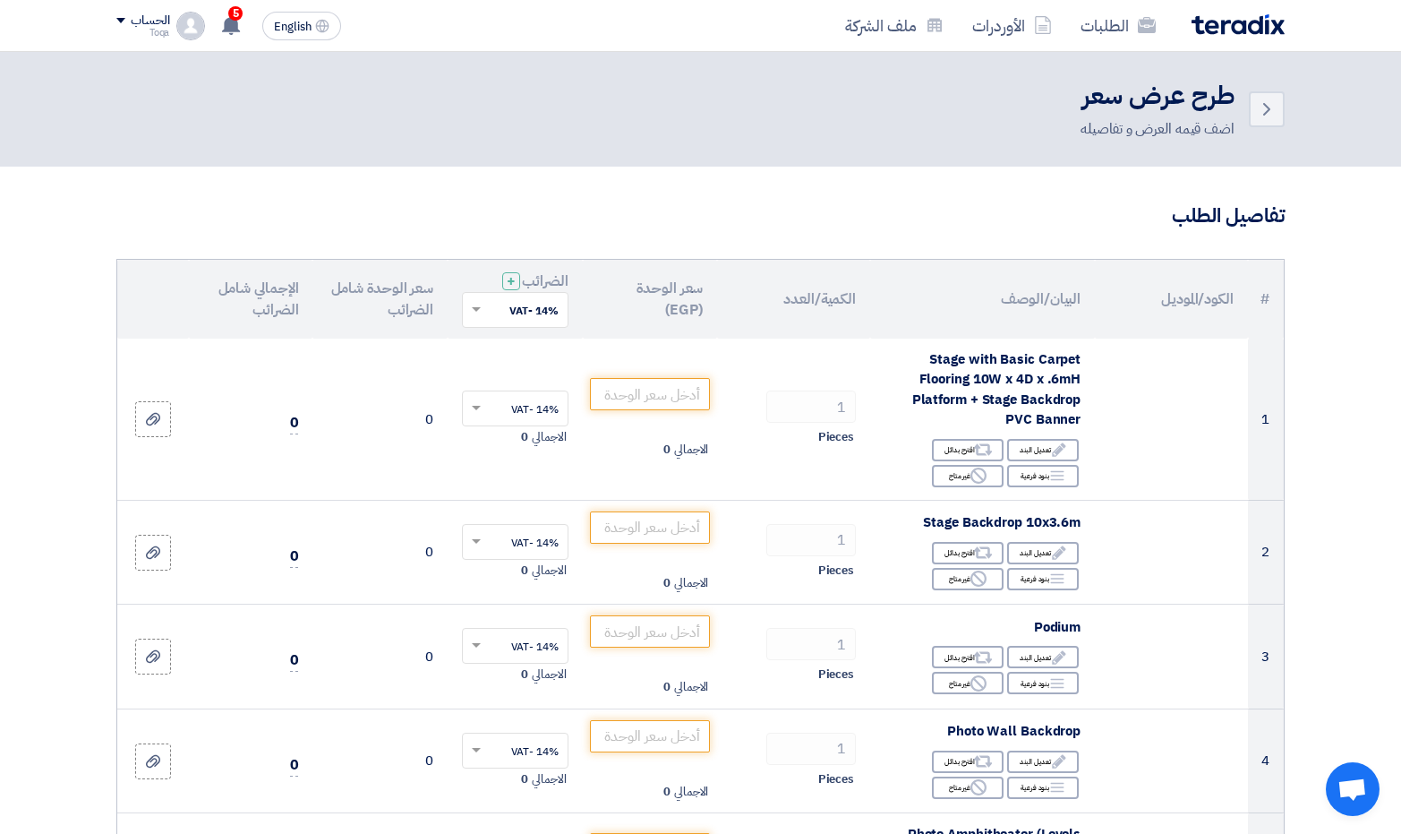 The width and height of the screenshot is (1401, 834). Describe the element at coordinates (293, 27) in the screenshot. I see `span: English` at that location.